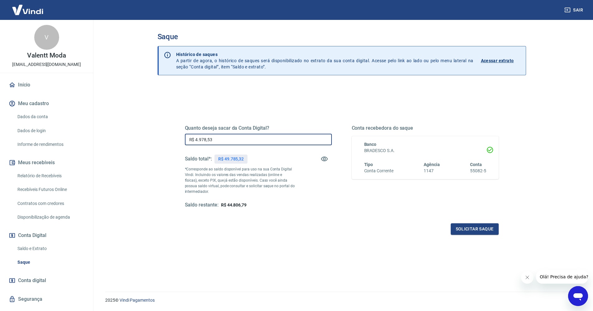 This screenshot has height=311, width=593. Describe the element at coordinates (432, 165) in the screenshot. I see `span: Agência` at that location.